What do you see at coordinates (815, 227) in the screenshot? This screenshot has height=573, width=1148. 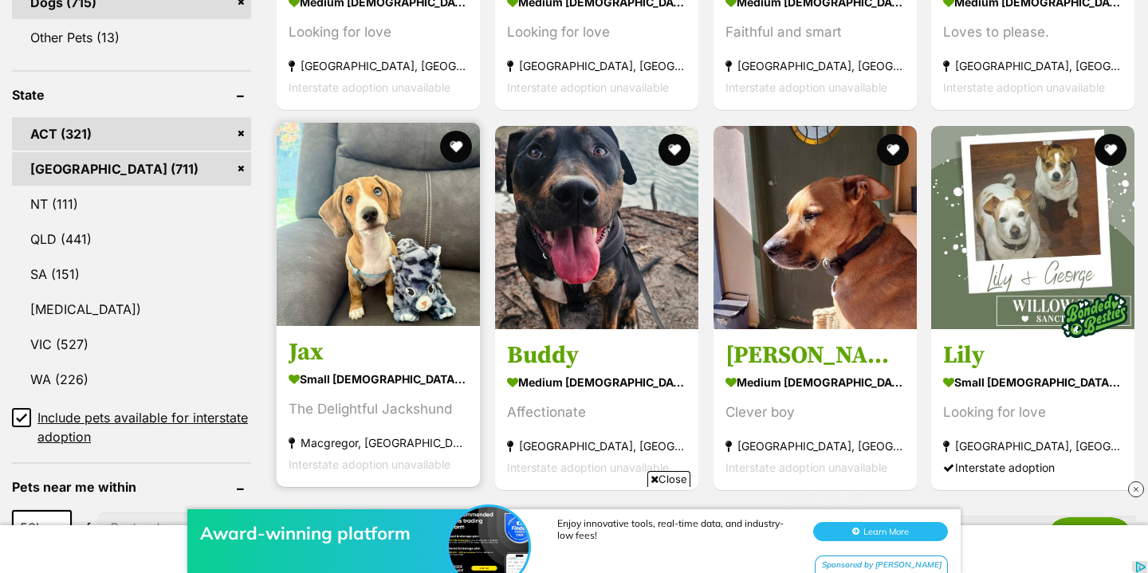 I see `img: Bowie - American Staffordshire Terrier x Australian Kelpie Dog` at bounding box center [815, 227].